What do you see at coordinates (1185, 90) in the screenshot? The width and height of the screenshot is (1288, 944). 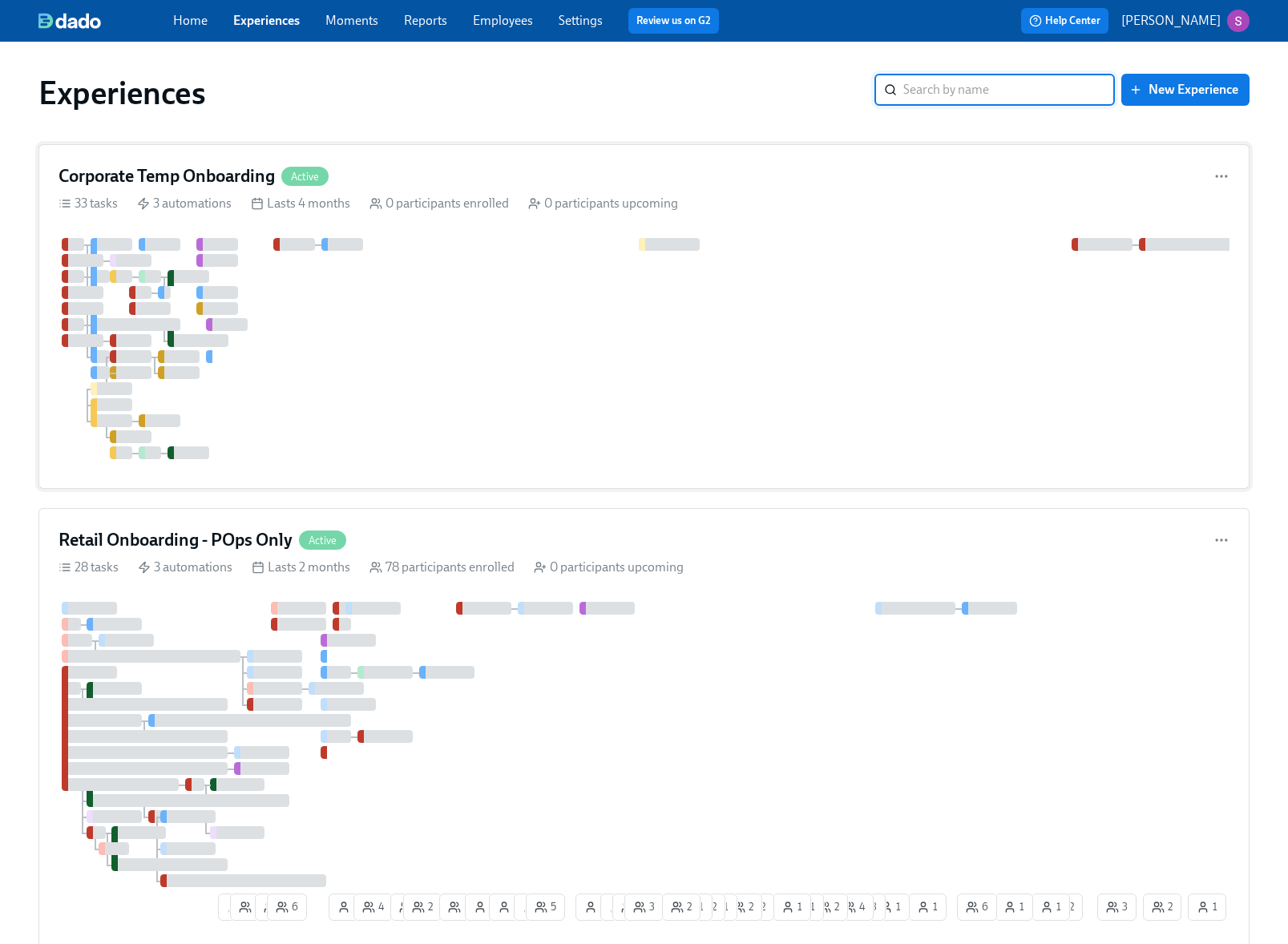 I see `span: New Experience` at bounding box center [1185, 90].